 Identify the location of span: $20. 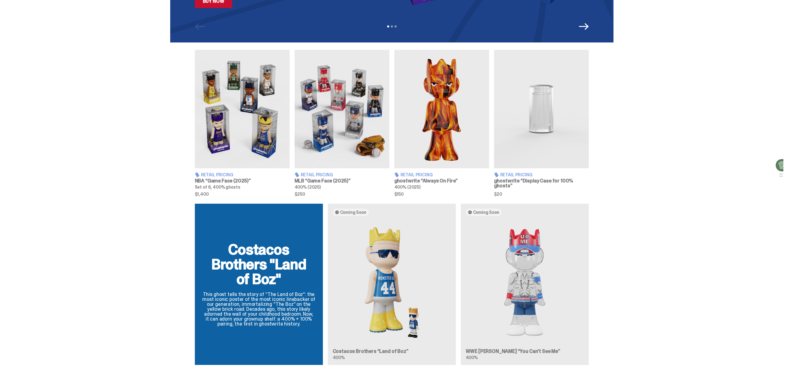
(542, 194).